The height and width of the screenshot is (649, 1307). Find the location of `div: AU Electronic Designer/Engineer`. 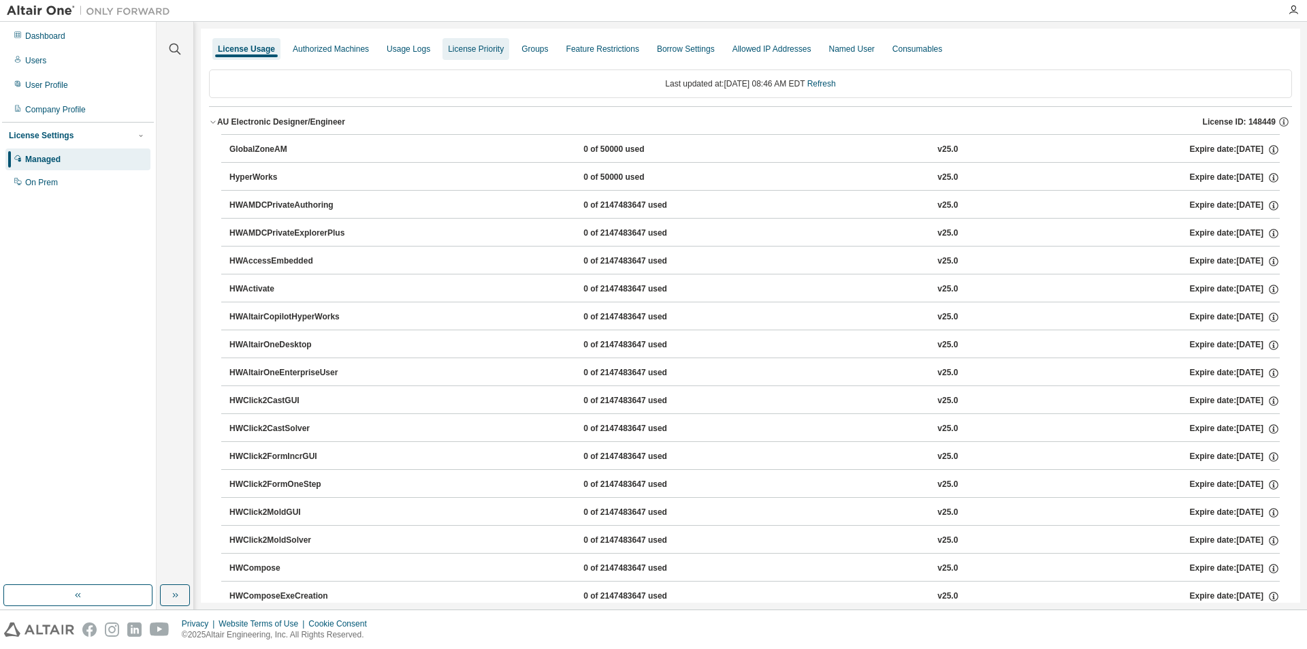

div: AU Electronic Designer/Engineer is located at coordinates (281, 122).